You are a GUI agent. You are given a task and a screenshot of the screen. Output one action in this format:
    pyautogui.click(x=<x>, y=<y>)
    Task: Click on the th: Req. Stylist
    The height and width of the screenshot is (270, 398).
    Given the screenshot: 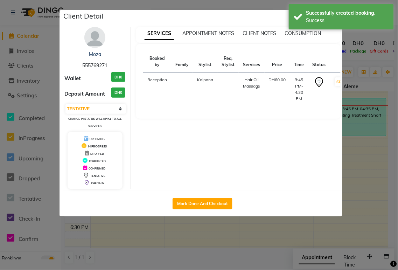 What is the action you would take?
    pyautogui.click(x=228, y=62)
    